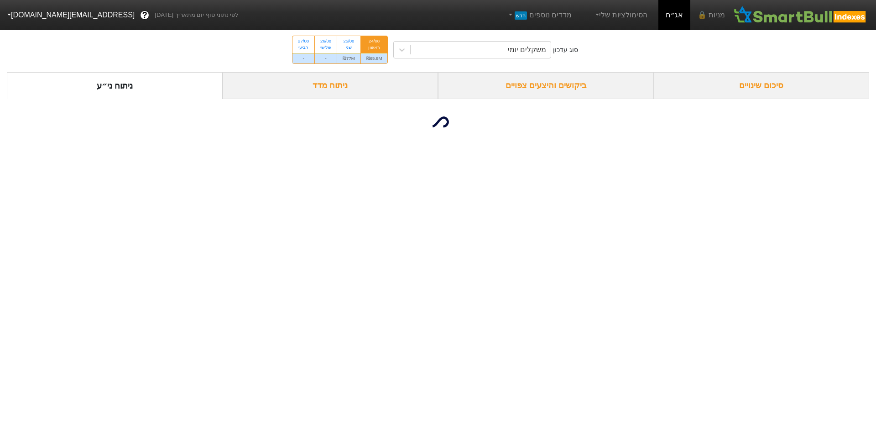 The width and height of the screenshot is (876, 438). Describe the element at coordinates (800, 15) in the screenshot. I see `img: SmartBull` at that location.